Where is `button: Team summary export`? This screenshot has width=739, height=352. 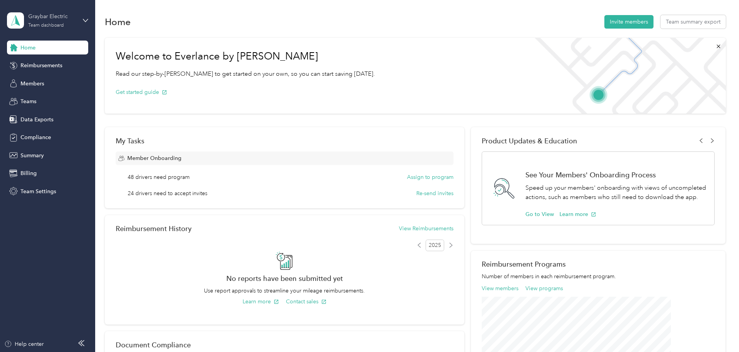
button: Team summary export is located at coordinates (693, 22).